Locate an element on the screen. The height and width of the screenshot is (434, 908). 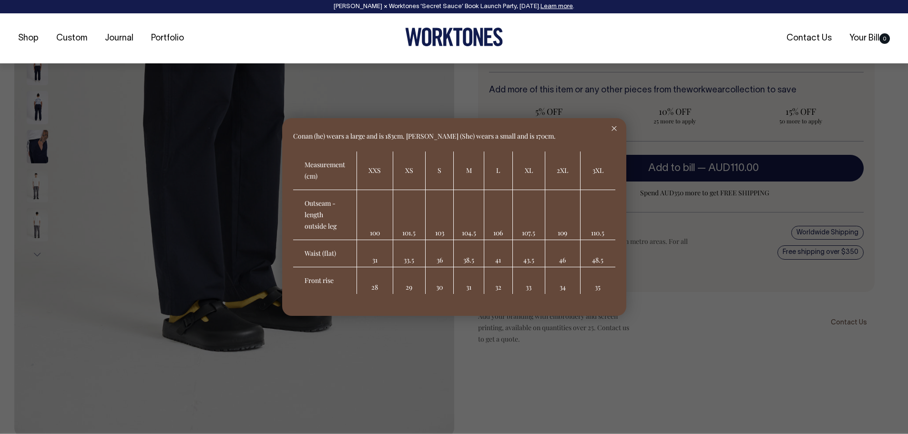
a: Shop is located at coordinates (28, 38).